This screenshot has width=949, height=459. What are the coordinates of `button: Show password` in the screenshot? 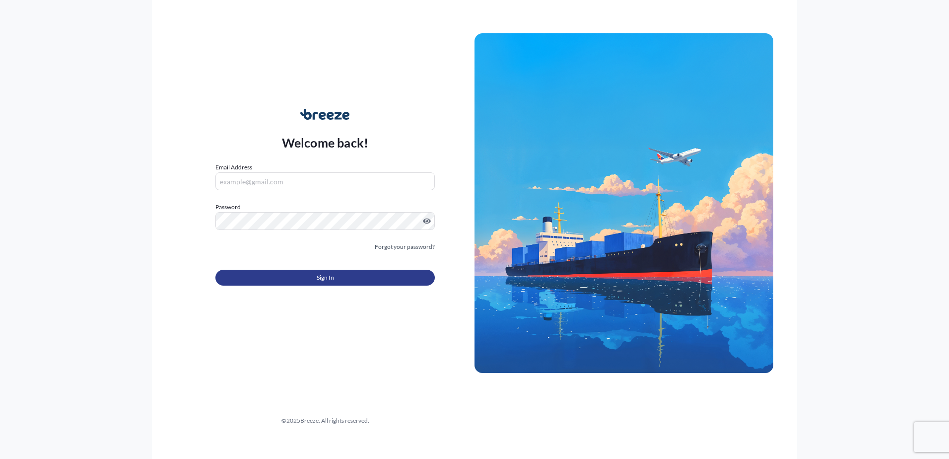 It's located at (427, 221).